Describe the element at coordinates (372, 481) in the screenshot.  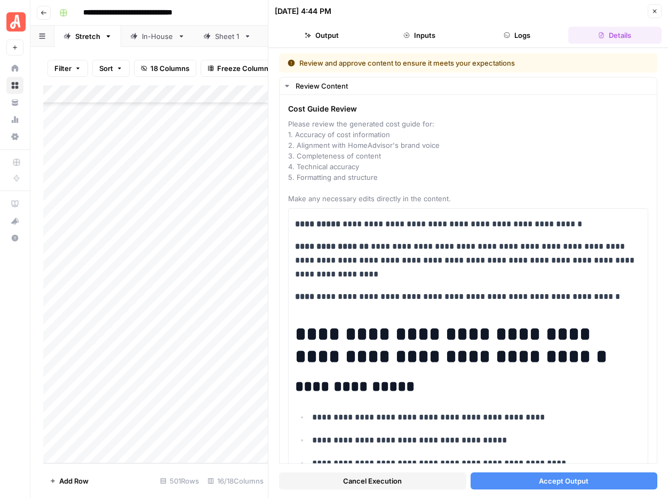
I see `button: Cancel Execution` at that location.